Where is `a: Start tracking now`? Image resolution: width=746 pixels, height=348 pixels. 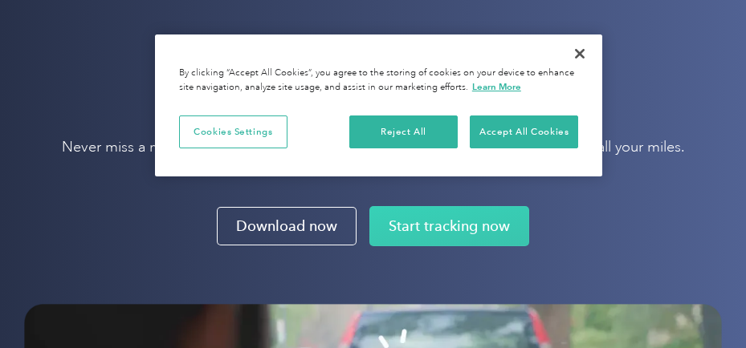
a: Start tracking now is located at coordinates (449, 226).